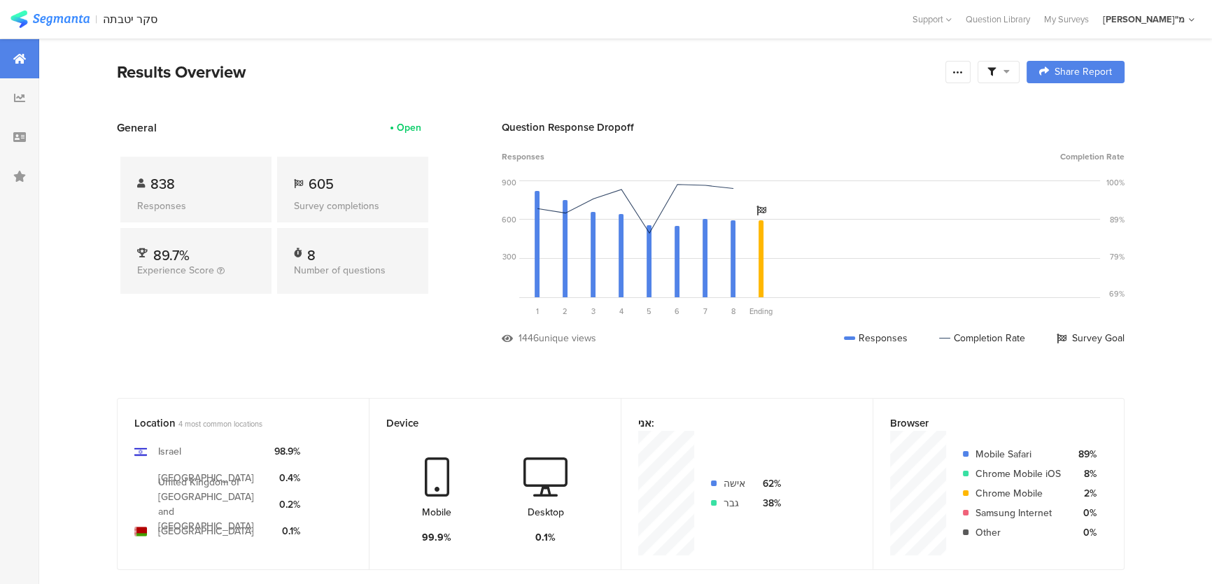  What do you see at coordinates (761, 311) in the screenshot?
I see `div: Ending` at bounding box center [761, 311].